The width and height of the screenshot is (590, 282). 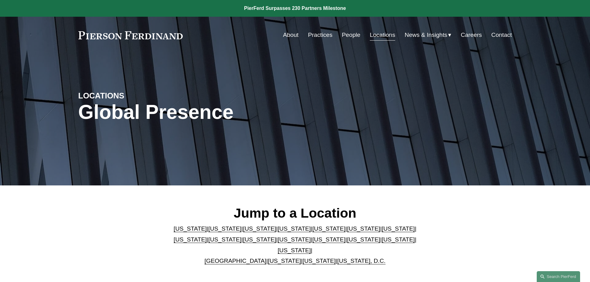 What do you see at coordinates (426, 35) in the screenshot?
I see `span: News & Insights` at bounding box center [426, 35].